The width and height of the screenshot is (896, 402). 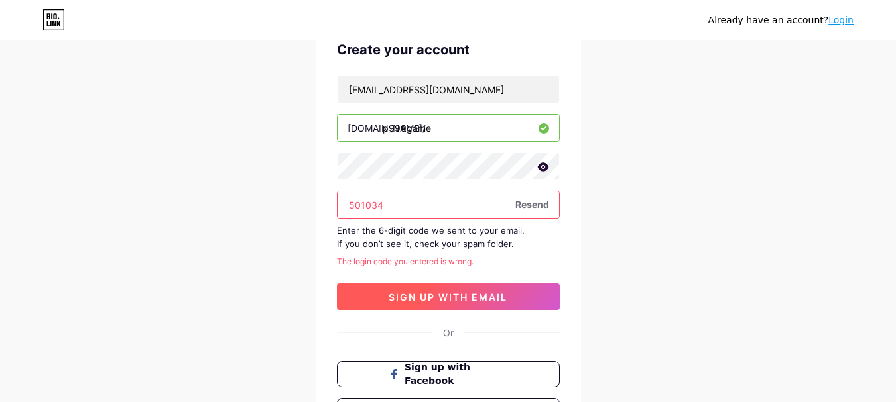 I want to click on div: Or, so click(x=448, y=333).